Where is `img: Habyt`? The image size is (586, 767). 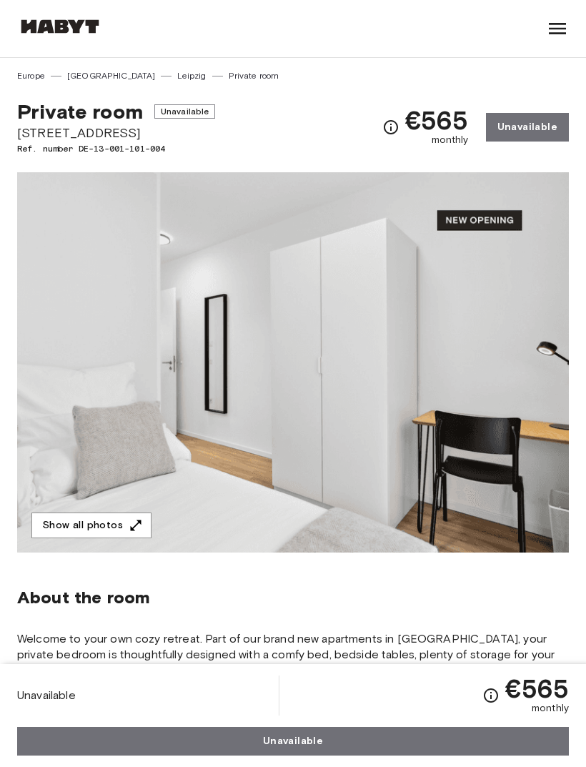
img: Habyt is located at coordinates (60, 26).